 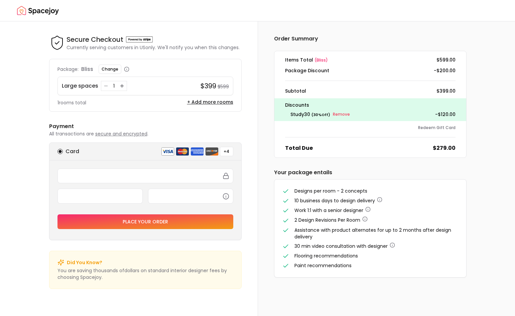 I want to click on h6: Your package entails, so click(x=371, y=173).